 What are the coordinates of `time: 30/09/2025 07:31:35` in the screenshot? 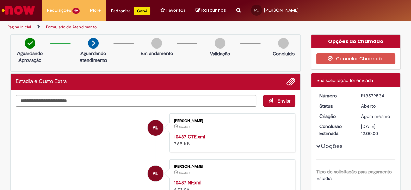 It's located at (185, 173).